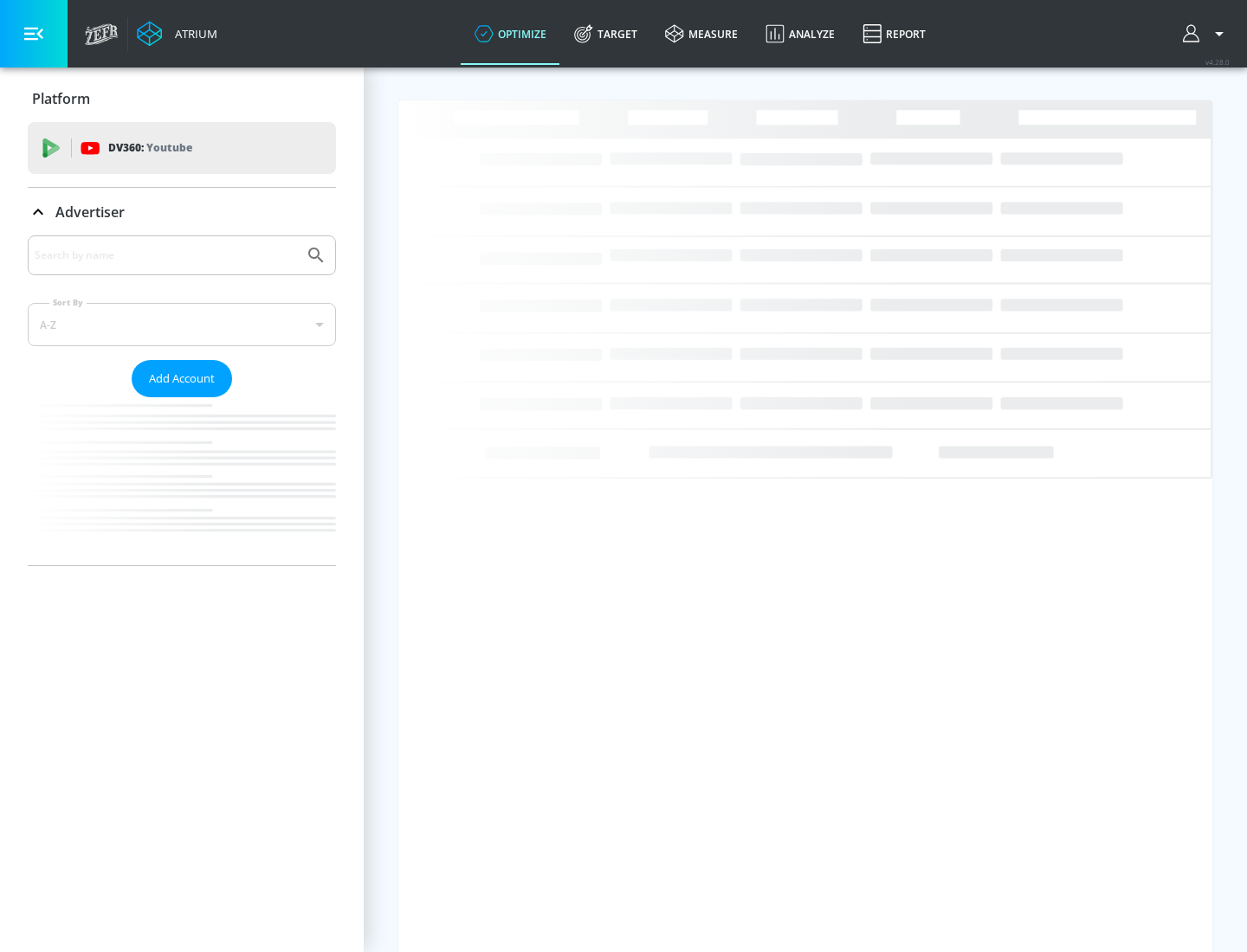  I want to click on a: Report, so click(894, 33).